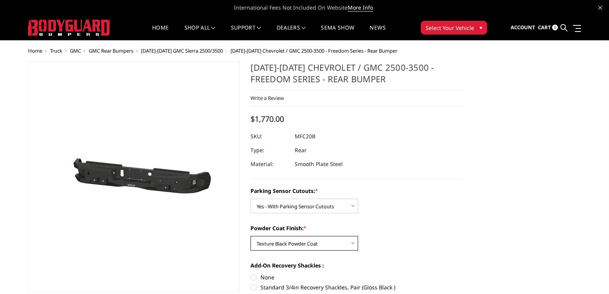  What do you see at coordinates (523, 28) in the screenshot?
I see `a: Account` at bounding box center [523, 28].